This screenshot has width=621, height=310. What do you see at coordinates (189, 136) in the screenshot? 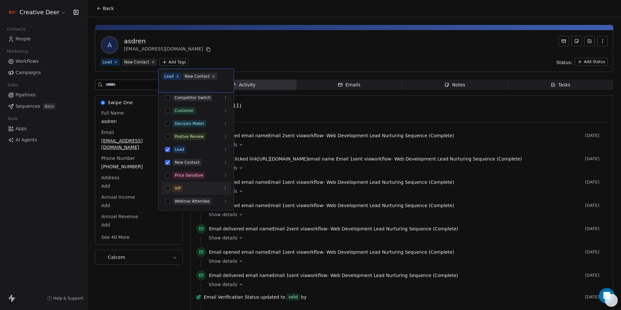
I see `div: Postive Review` at bounding box center [189, 136].